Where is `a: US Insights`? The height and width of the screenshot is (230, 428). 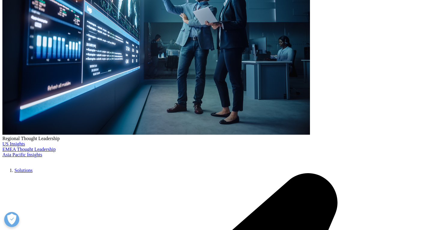
a: US Insights is located at coordinates (14, 144).